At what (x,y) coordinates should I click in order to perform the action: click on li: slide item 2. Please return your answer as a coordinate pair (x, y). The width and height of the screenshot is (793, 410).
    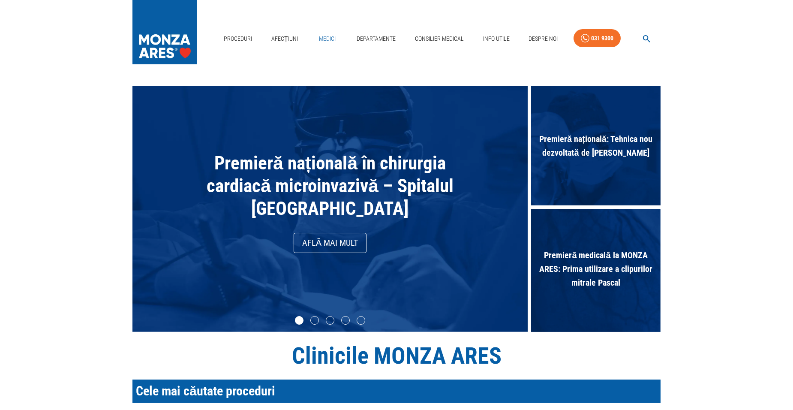
    Looking at the image, I should click on (315, 320).